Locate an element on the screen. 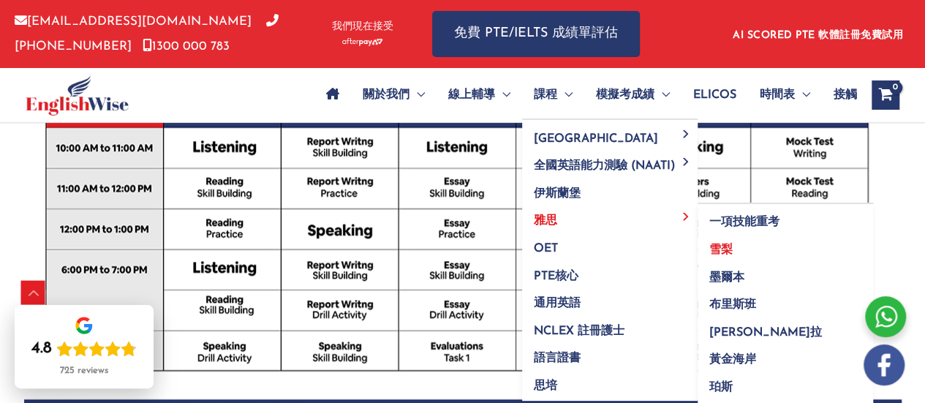  a: 通用英語 is located at coordinates (610, 299).